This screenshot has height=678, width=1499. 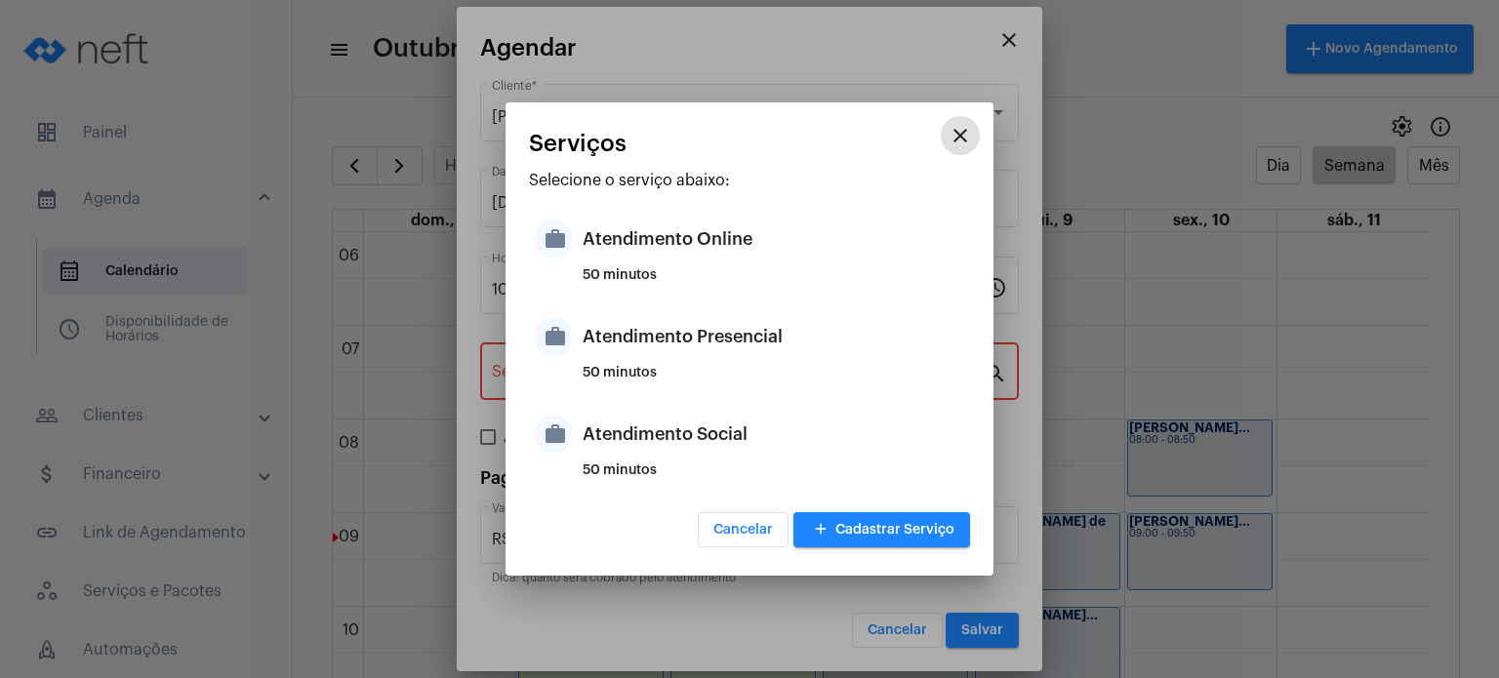 What do you see at coordinates (960, 136) in the screenshot?
I see `mat-icon: close` at bounding box center [960, 136].